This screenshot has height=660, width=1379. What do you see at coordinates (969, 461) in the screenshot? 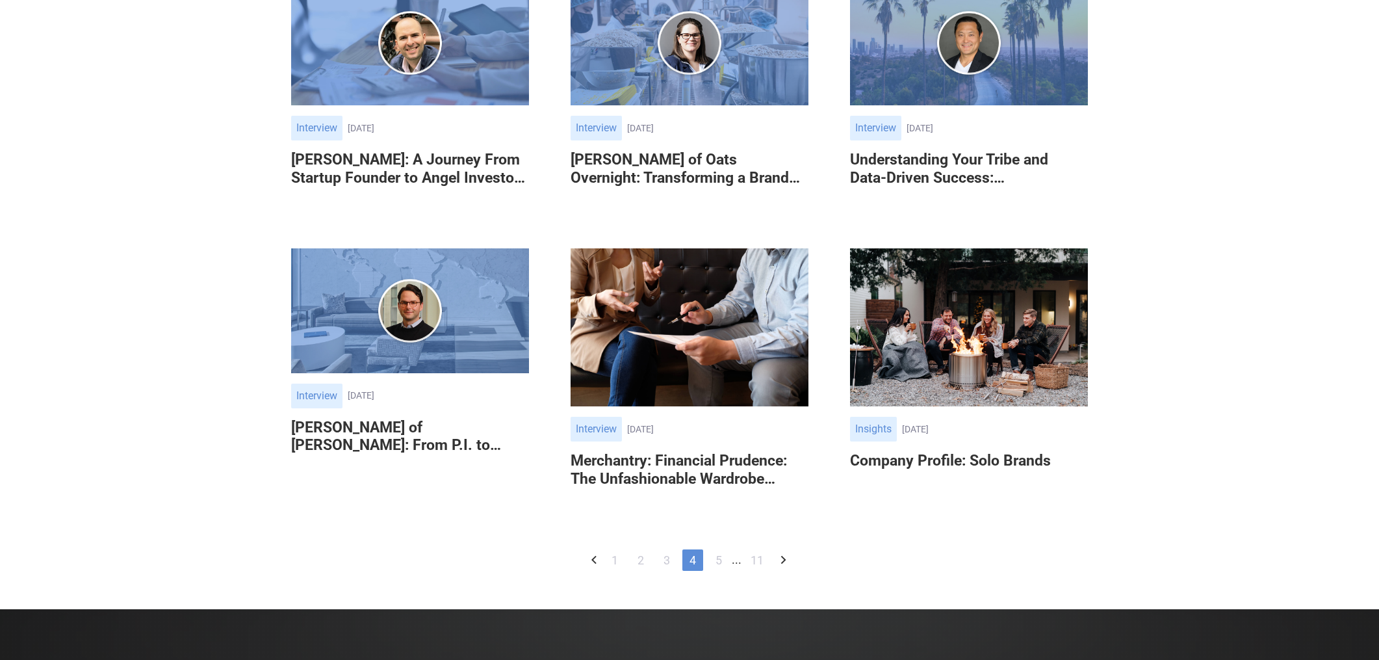
I see `h6: Company Profile: Solo Brands` at bounding box center [969, 461].